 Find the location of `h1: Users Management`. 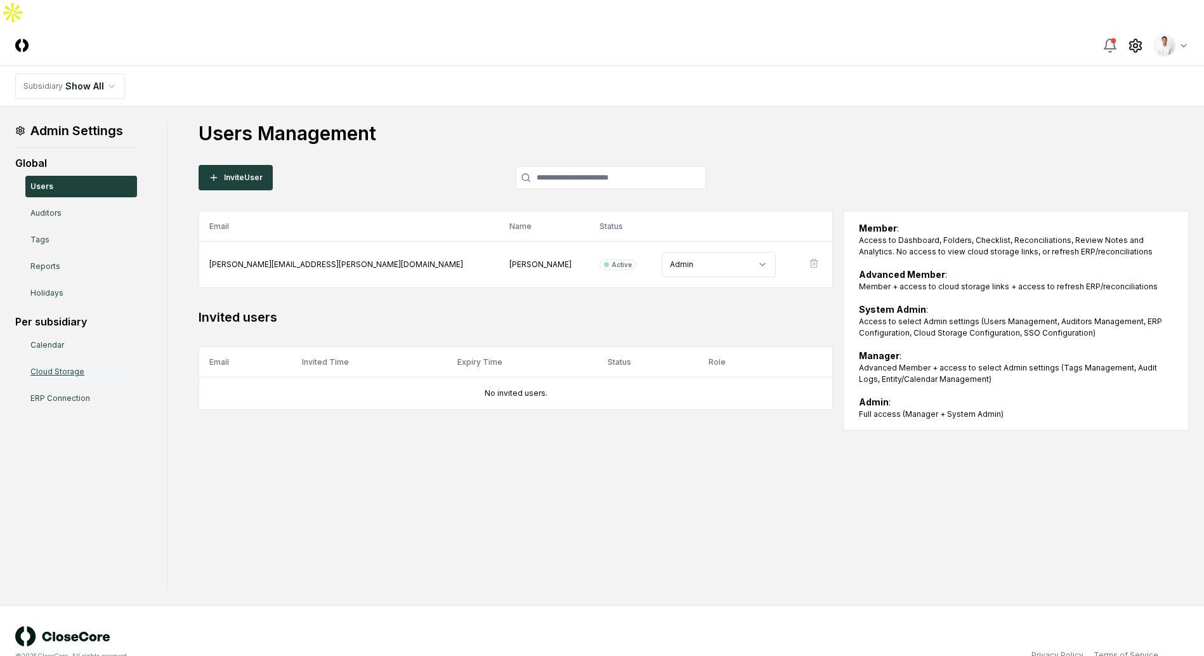

h1: Users Management is located at coordinates (693, 133).